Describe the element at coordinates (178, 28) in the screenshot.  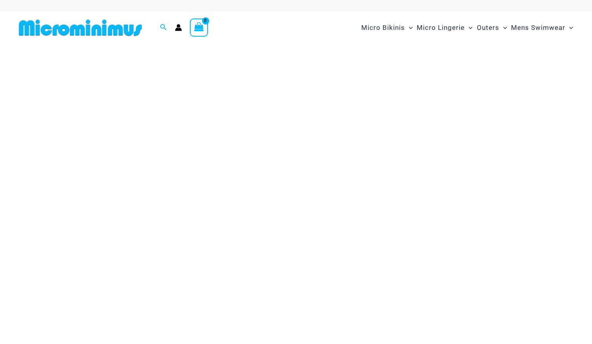
I see `a: Account icon link` at that location.